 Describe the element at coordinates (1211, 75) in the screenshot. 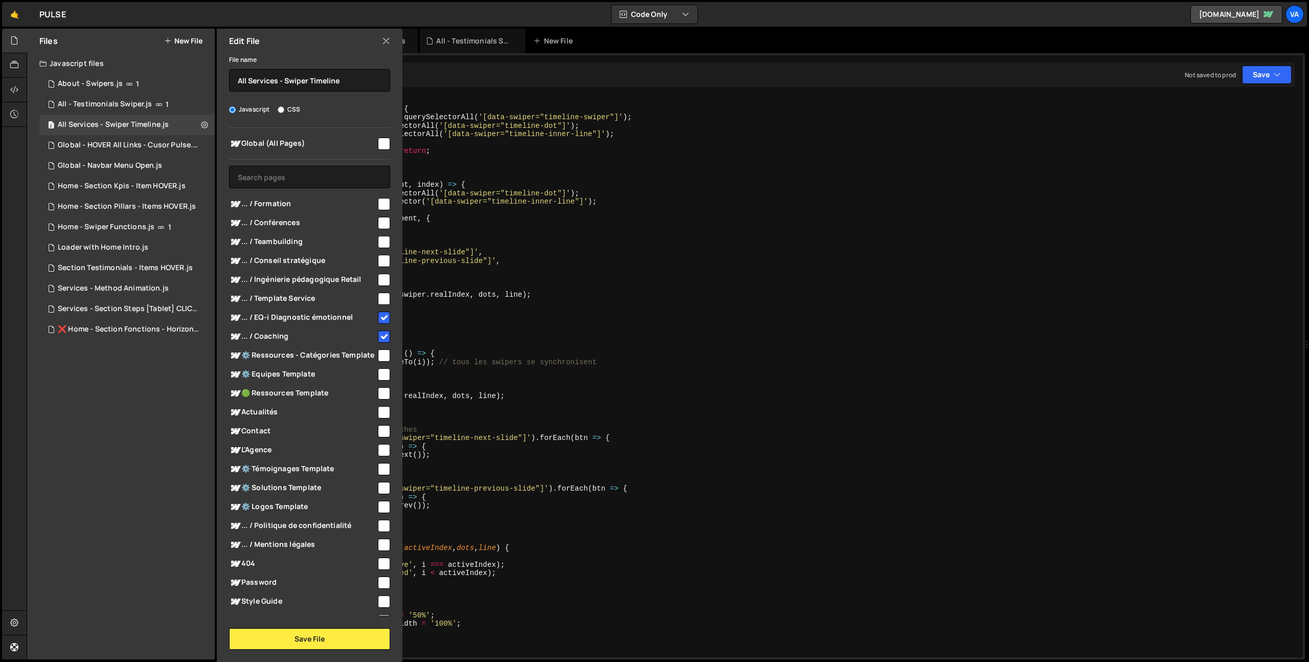

I see `div: Not saved to prod` at that location.